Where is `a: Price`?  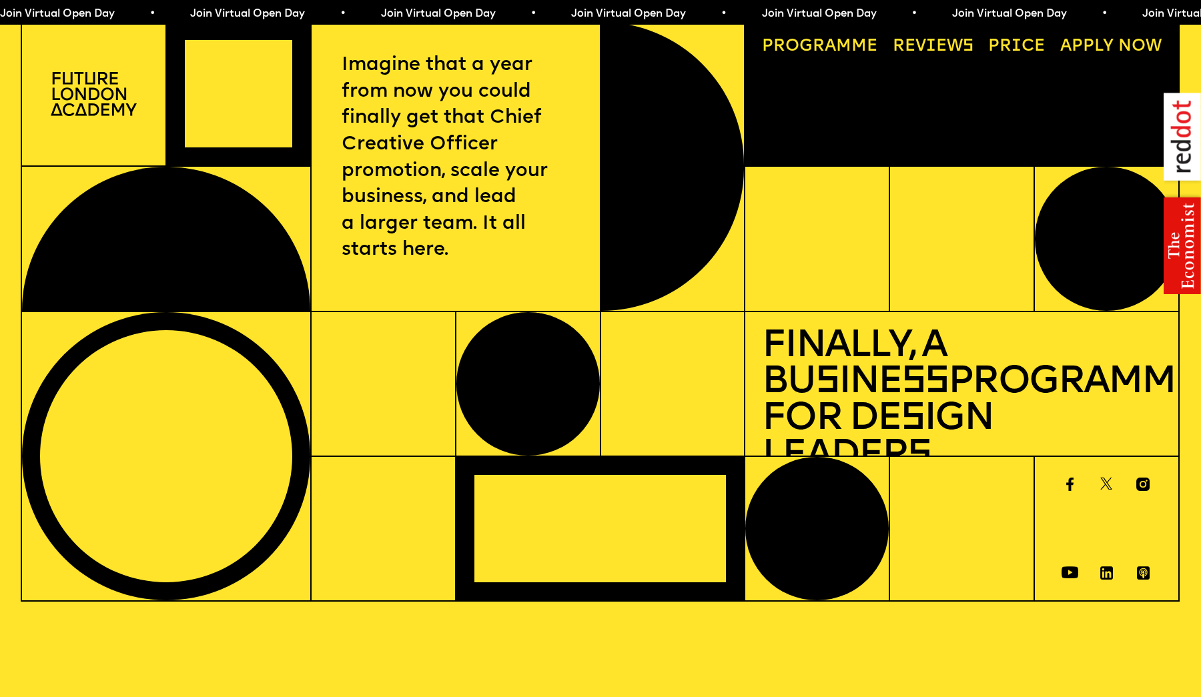 a: Price is located at coordinates (1016, 47).